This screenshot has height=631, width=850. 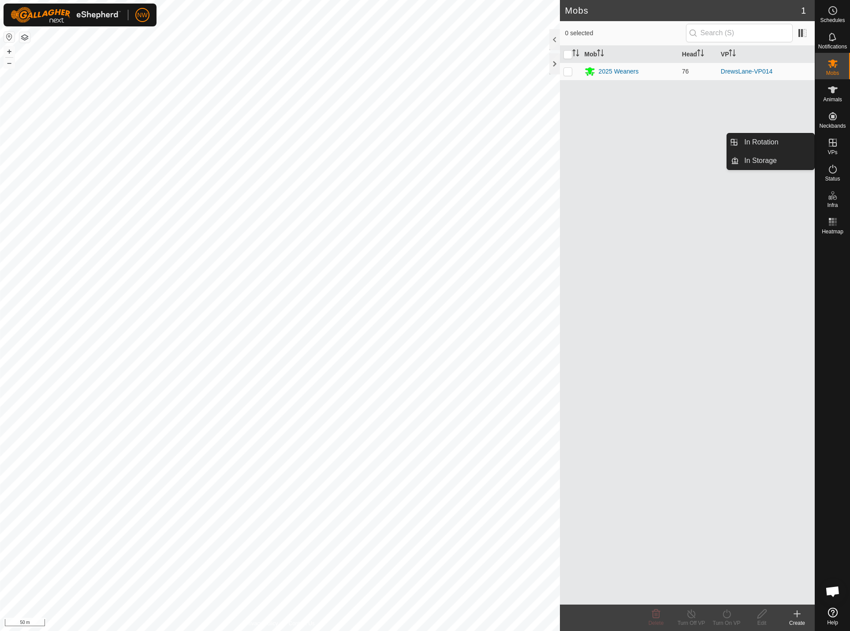 What do you see at coordinates (776, 142) in the screenshot?
I see `a: In Rotation` at bounding box center [776, 142].